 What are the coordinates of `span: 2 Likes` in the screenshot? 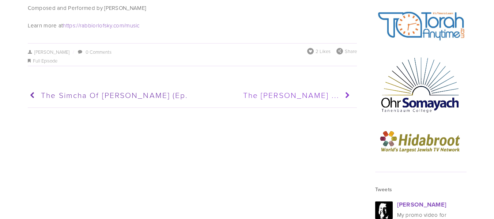 It's located at (323, 51).